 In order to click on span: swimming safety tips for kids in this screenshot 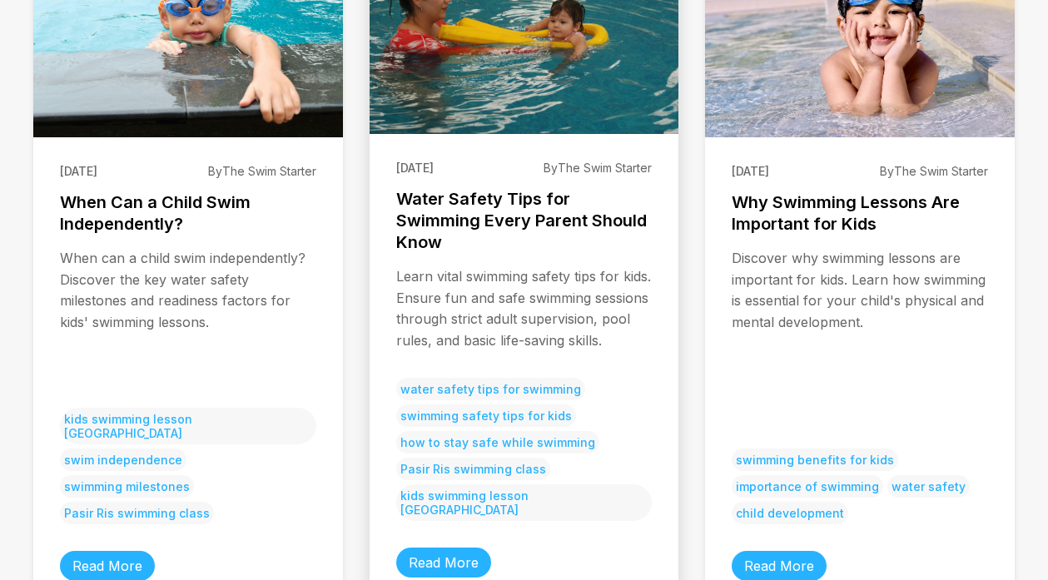, I will do `click(486, 415)`.